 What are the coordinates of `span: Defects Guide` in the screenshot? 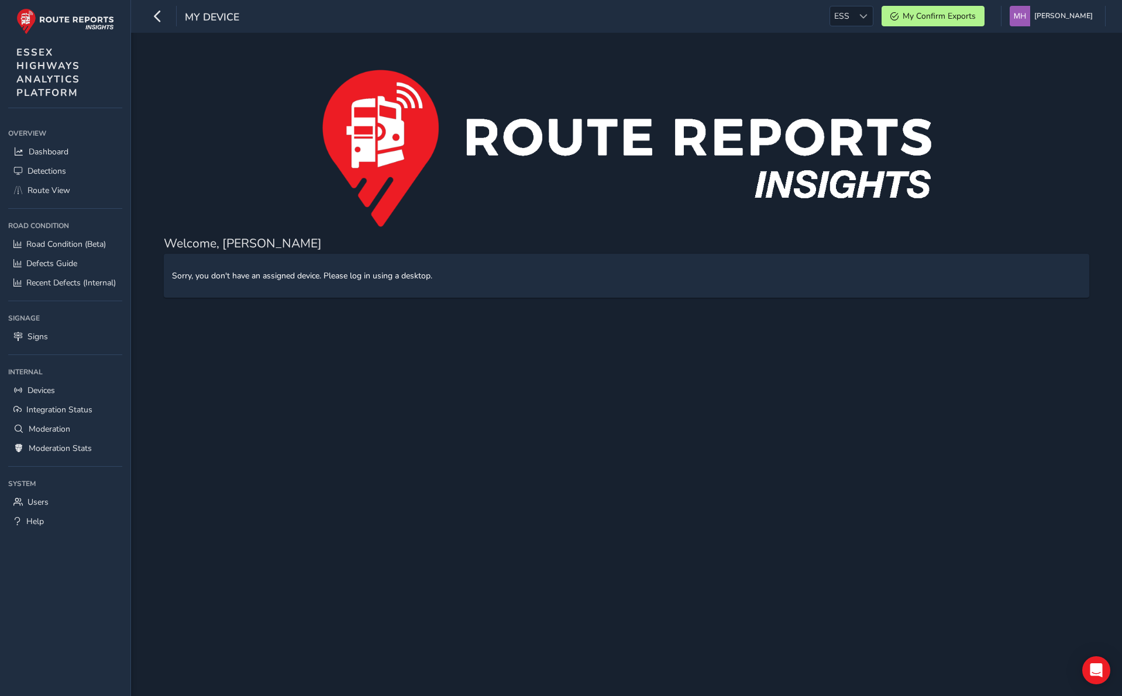 It's located at (51, 263).